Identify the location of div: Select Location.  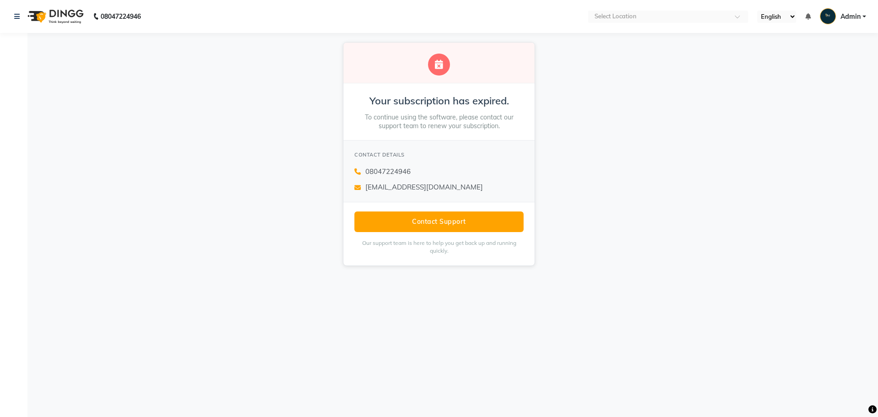
(616, 16).